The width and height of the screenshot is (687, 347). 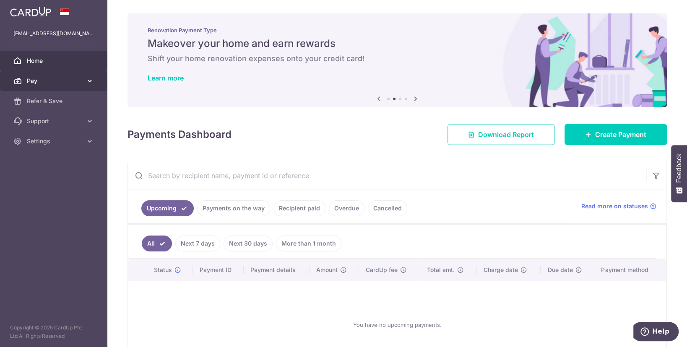 I want to click on a: Next 7 days, so click(x=198, y=244).